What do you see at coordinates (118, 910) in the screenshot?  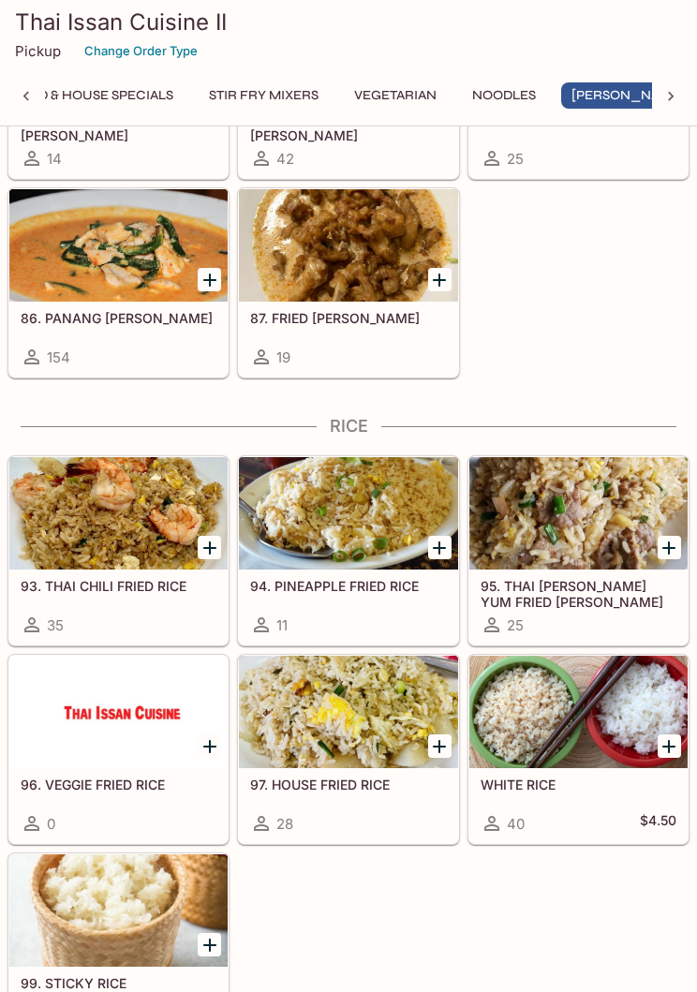 I see `div: 99. STICKY RICE` at bounding box center [118, 910].